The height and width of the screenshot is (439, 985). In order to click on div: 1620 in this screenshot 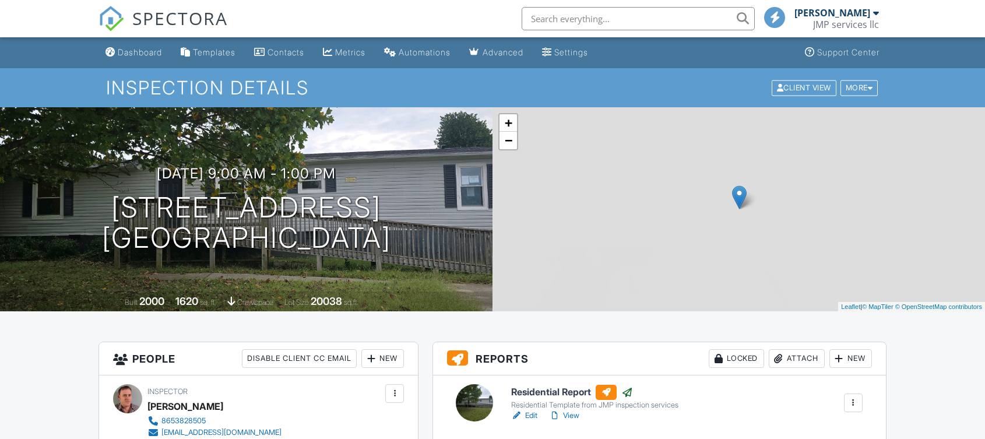, I will do `click(187, 301)`.